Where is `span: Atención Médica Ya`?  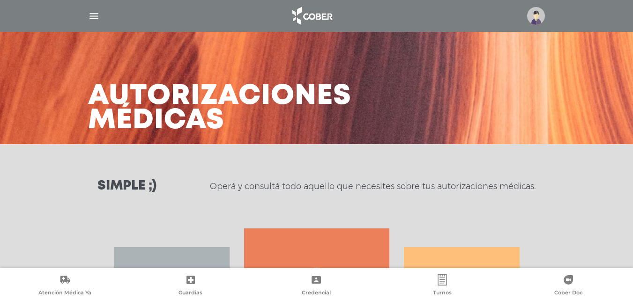 span: Atención Médica Ya is located at coordinates (65, 294).